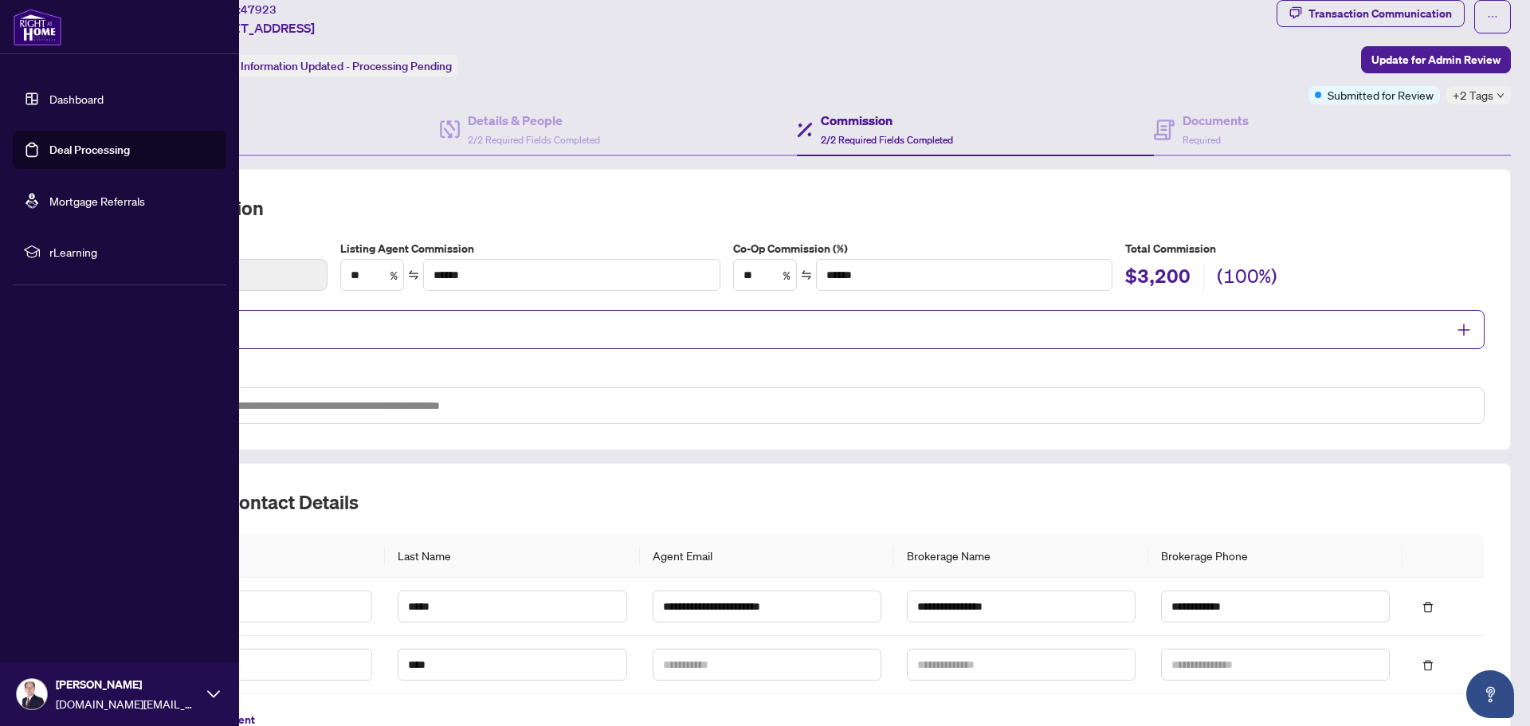 This screenshot has height=726, width=1530. What do you see at coordinates (132, 252) in the screenshot?
I see `span: rLearning` at bounding box center [132, 252].